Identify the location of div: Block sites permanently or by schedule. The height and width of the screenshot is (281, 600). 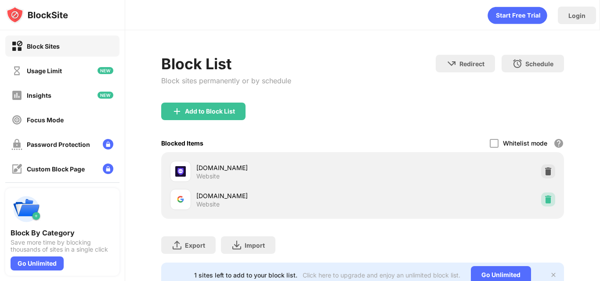
(226, 81).